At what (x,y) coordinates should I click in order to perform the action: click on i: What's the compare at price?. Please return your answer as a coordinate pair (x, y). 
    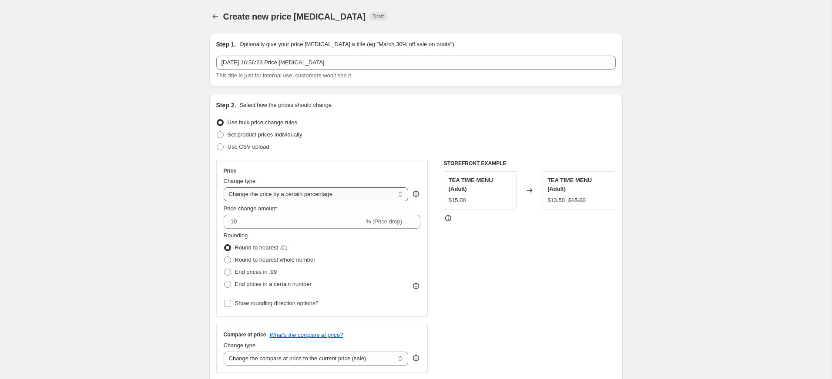
    Looking at the image, I should click on (306, 335).